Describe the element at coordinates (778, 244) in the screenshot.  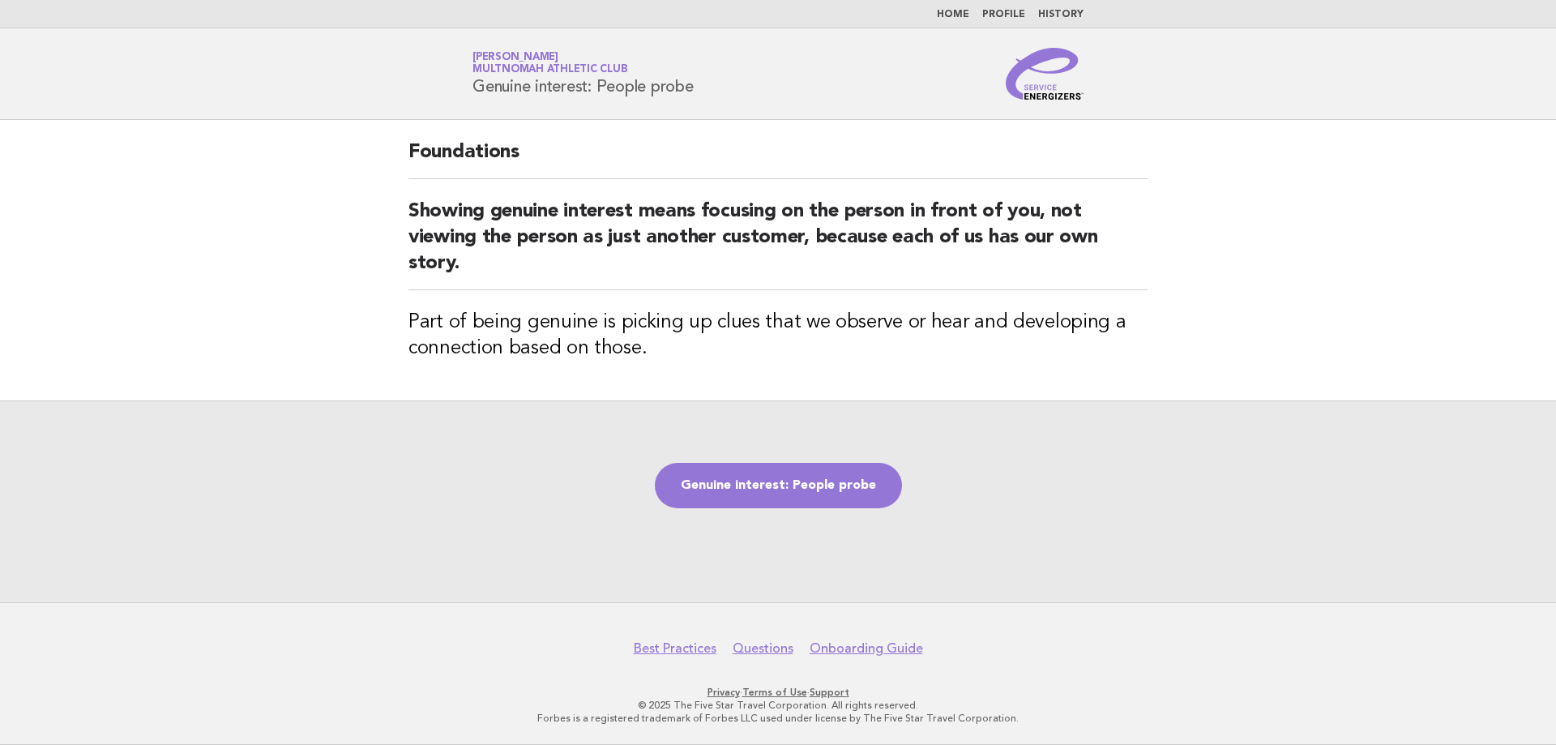
I see `h2: Showing genuine interest means focusing on the person in front of you, not viewing the person as ...` at that location.